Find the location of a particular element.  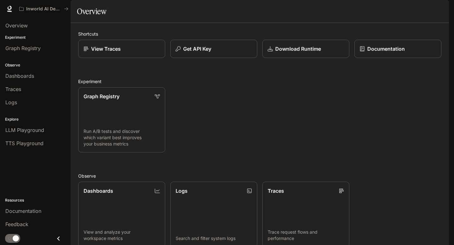

h2: Observe is located at coordinates (260, 176).